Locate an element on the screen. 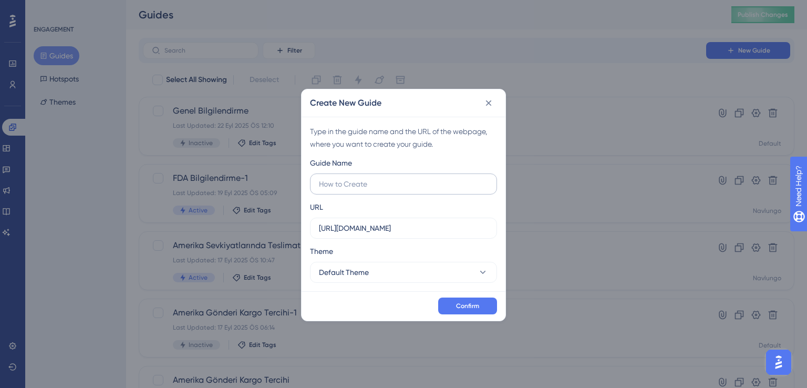  div: URL is located at coordinates (316, 207).